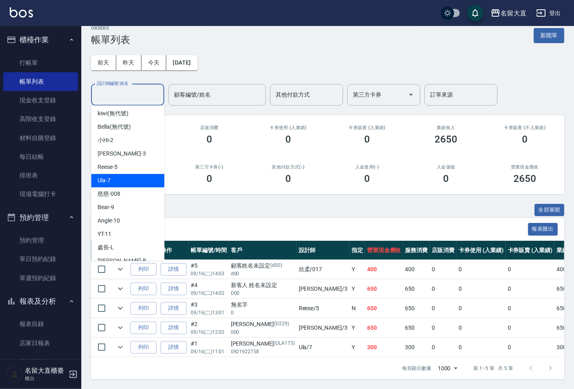 The image size is (574, 389). I want to click on div: 名留大直, so click(513, 13).